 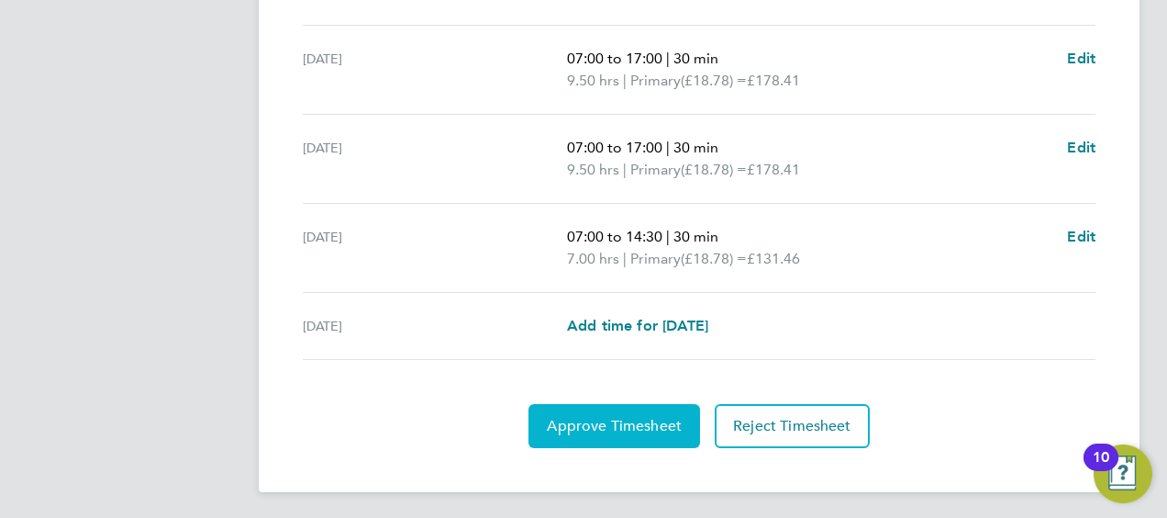 I want to click on span: Reject Timesheet, so click(x=792, y=426).